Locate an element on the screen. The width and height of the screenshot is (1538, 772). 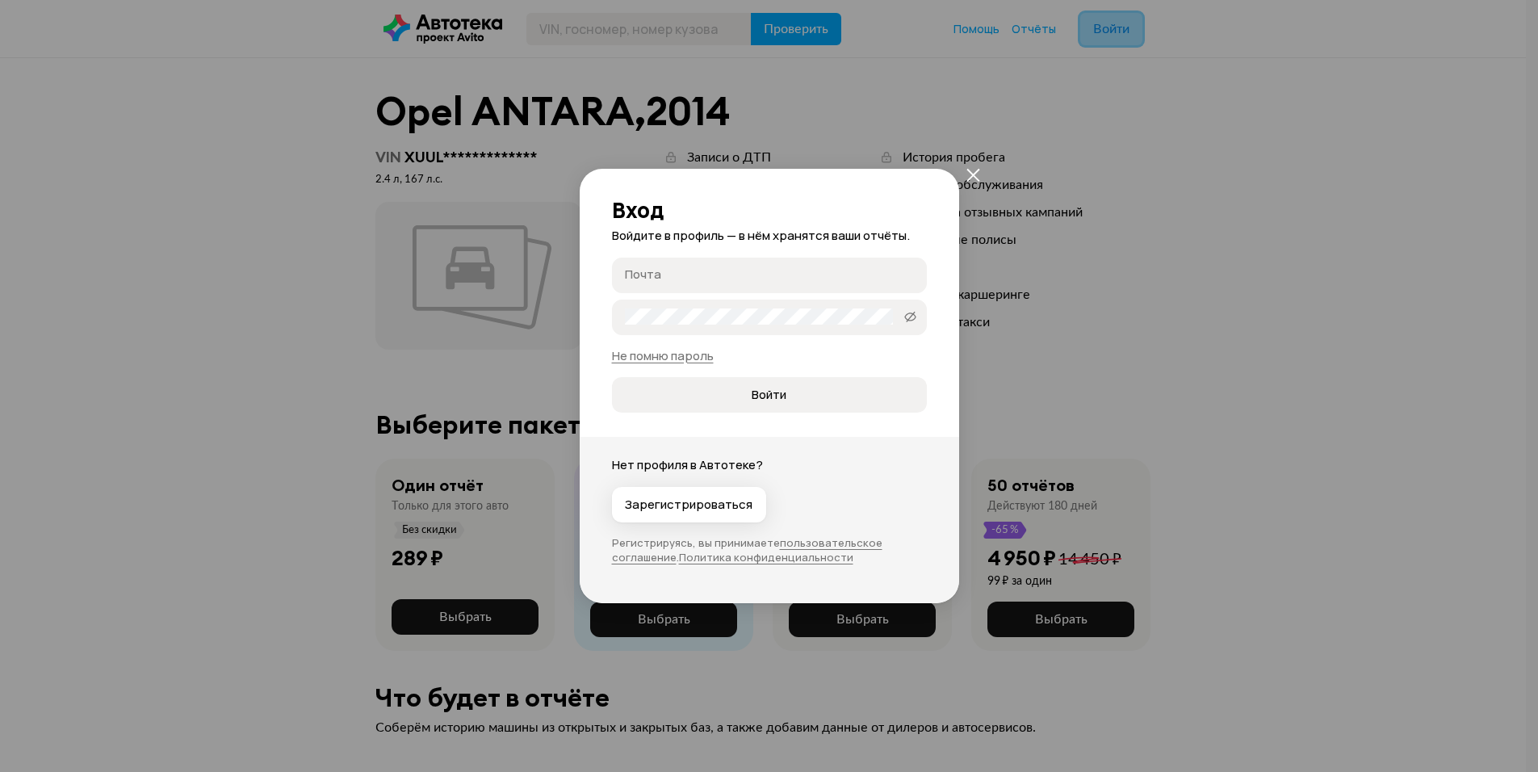
p: Нет профиля в Автотеке? is located at coordinates (770, 465).